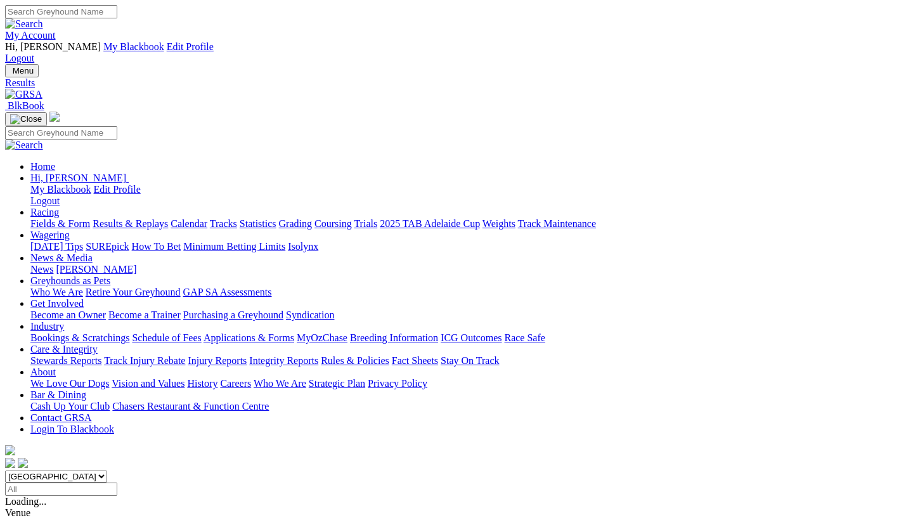 The height and width of the screenshot is (520, 913). What do you see at coordinates (469, 315) in the screenshot?
I see `div: Get Involved` at bounding box center [469, 315].